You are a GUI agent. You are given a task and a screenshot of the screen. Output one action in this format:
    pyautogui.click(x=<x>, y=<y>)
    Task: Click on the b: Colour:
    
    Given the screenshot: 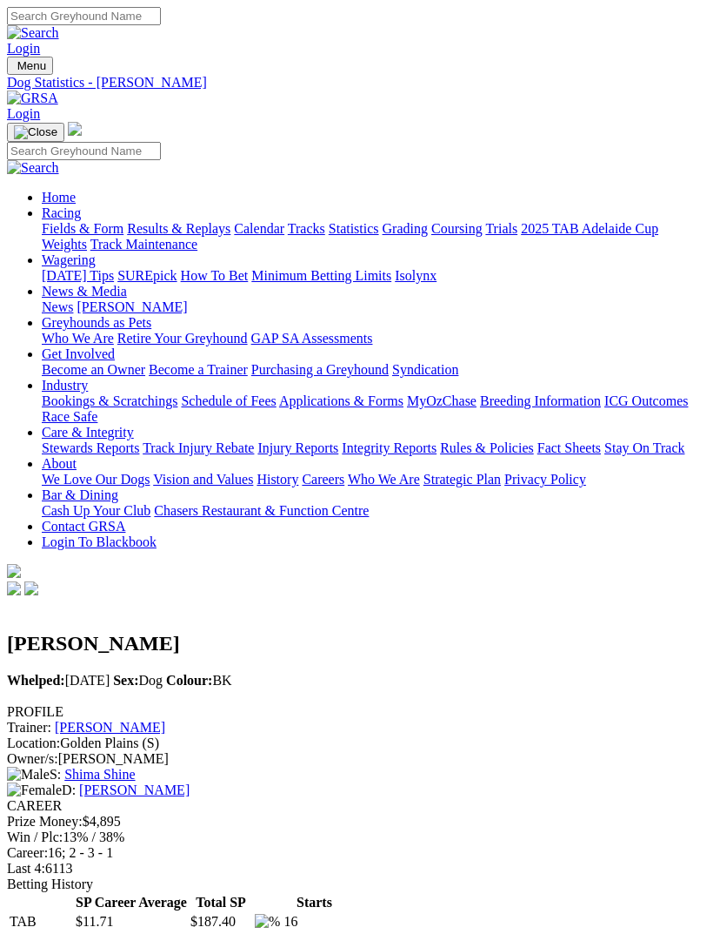 What is the action you would take?
    pyautogui.click(x=189, y=679)
    